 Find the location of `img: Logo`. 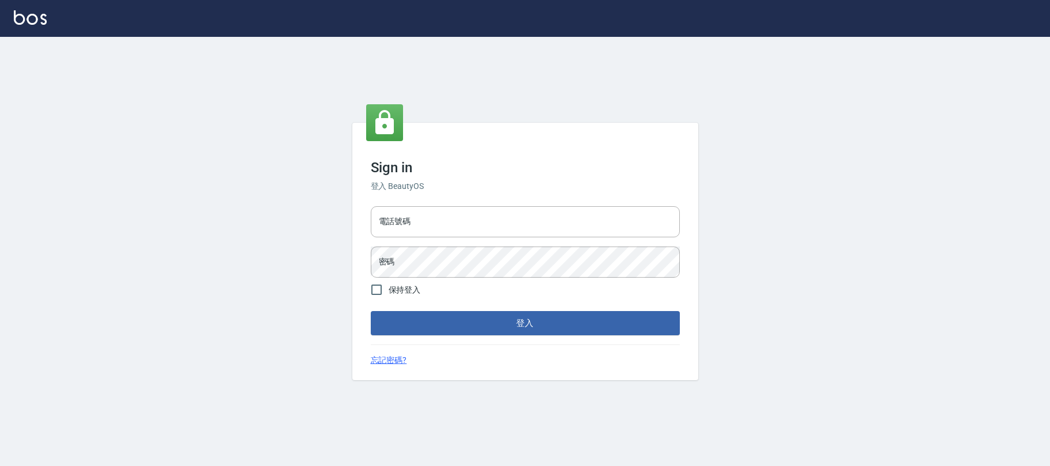

img: Logo is located at coordinates (30, 17).